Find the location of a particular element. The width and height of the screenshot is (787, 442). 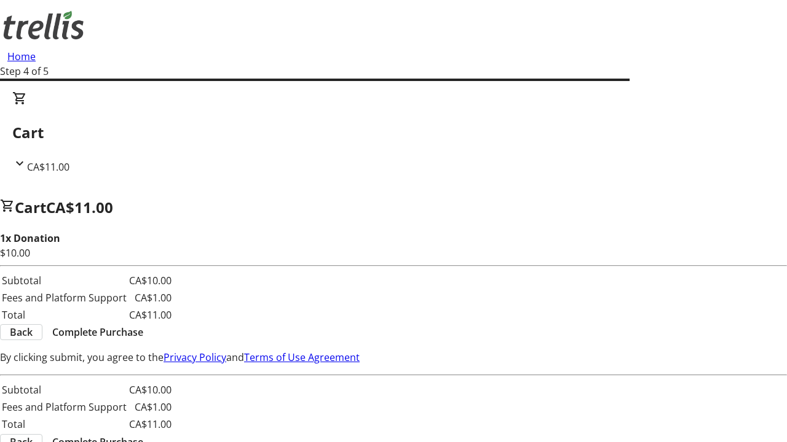

div: CartCA$11.00 is located at coordinates (393, 133).